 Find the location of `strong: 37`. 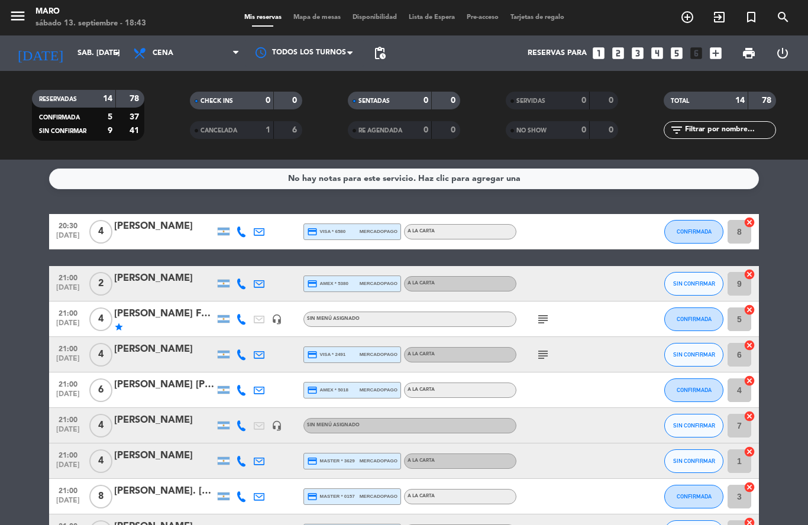

strong: 37 is located at coordinates (135, 117).